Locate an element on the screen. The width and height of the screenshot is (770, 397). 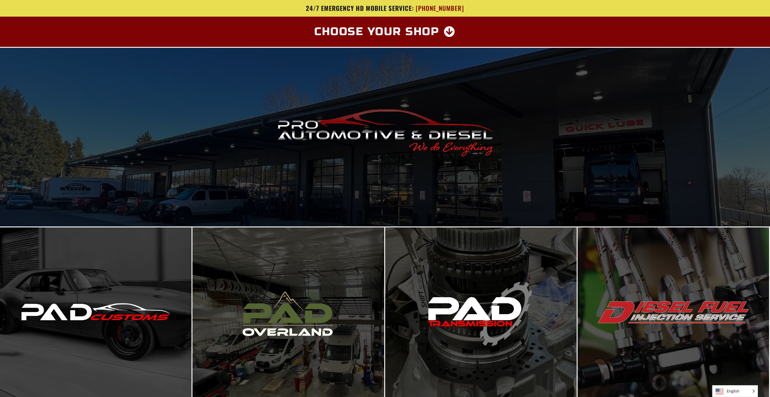
span: English is located at coordinates (735, 391).